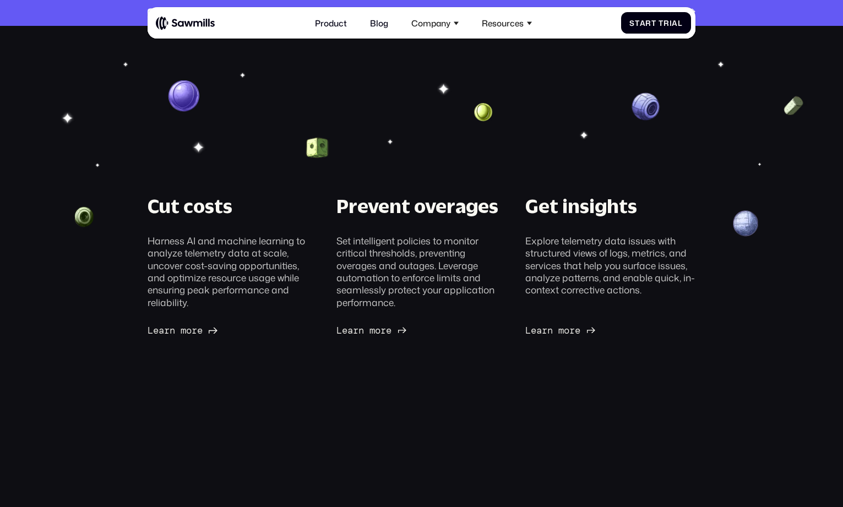 This screenshot has width=843, height=507. What do you see at coordinates (190, 206) in the screenshot?
I see `div: Cut costs` at bounding box center [190, 206].